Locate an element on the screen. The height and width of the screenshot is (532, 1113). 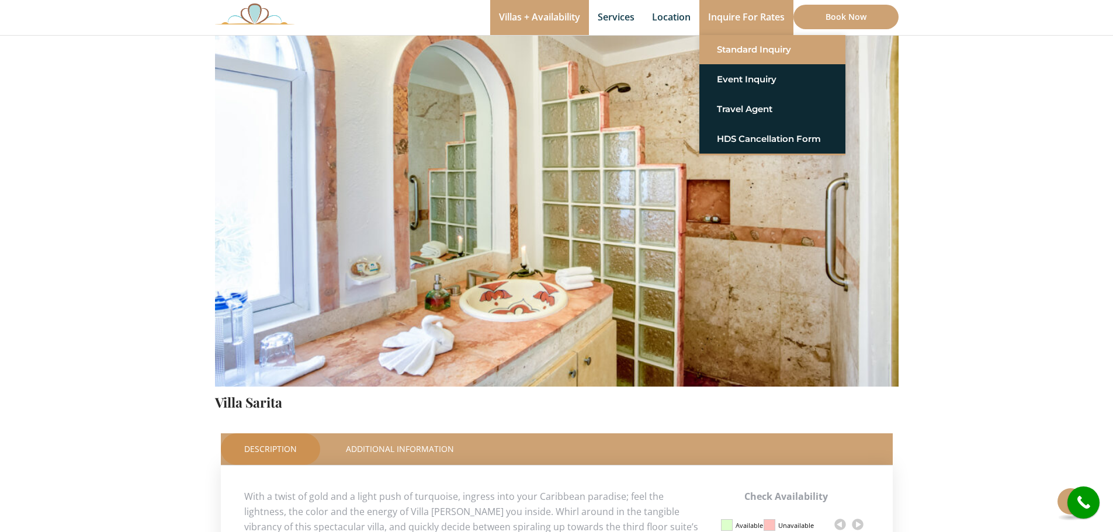
i: call is located at coordinates (1083, 502).